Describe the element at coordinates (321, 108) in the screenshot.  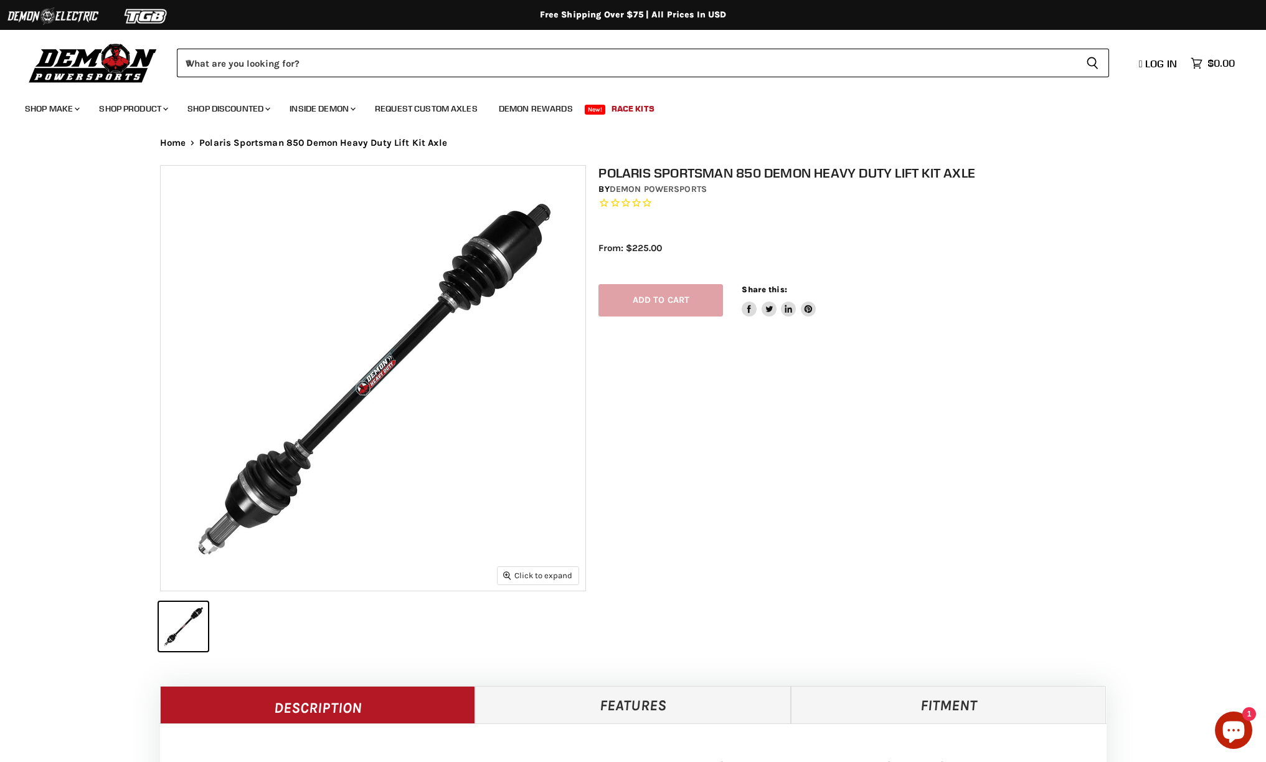
I see `a: Inside Demon` at that location.